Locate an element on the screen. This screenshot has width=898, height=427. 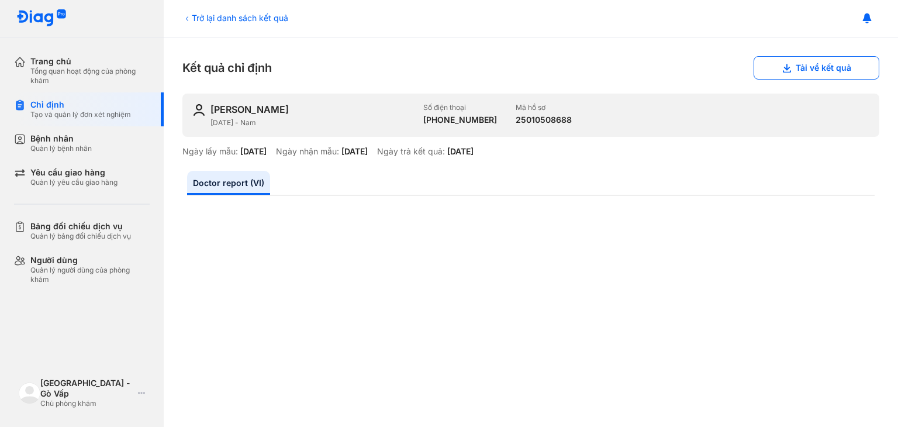
img: user-icon is located at coordinates (199, 110).